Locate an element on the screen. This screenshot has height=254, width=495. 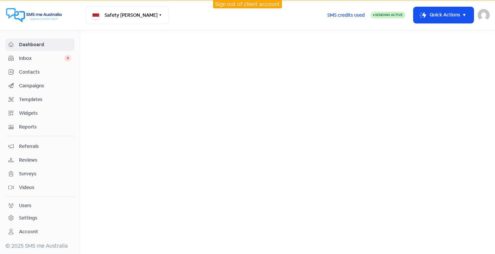
span: Referrals is located at coordinates (45, 146).